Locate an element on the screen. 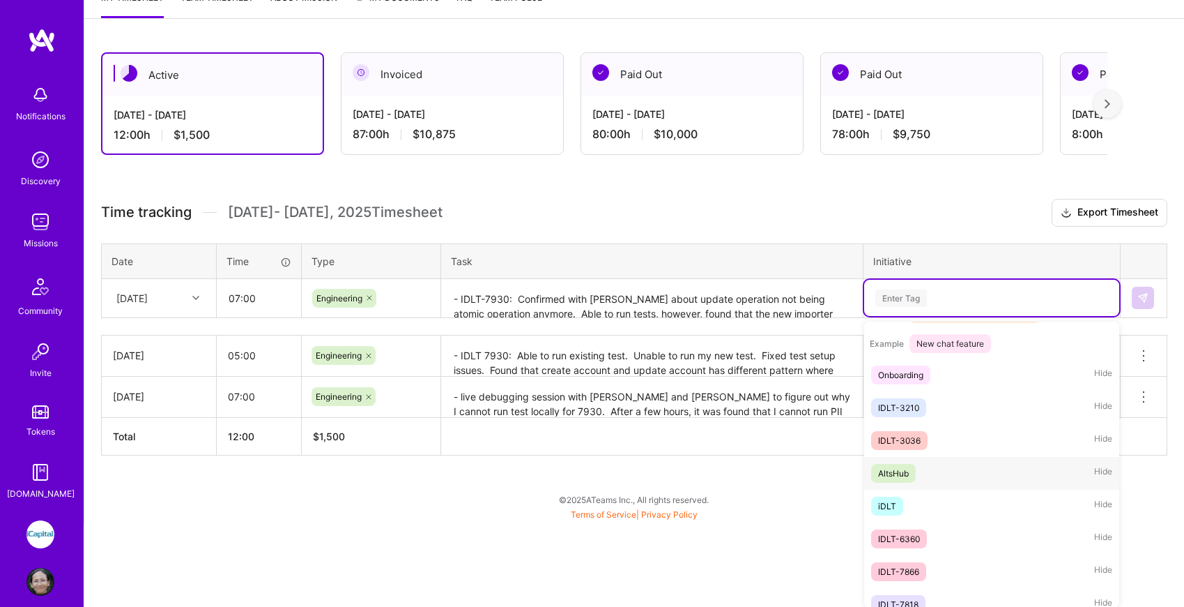 The height and width of the screenshot is (607, 1184). span: $9,750 is located at coordinates (912, 134).